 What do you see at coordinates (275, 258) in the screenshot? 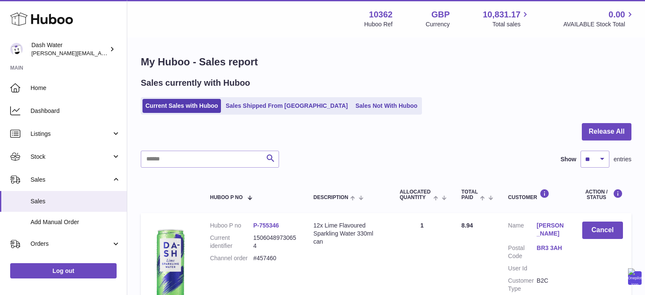
I see `dd: #457460` at bounding box center [275, 258].